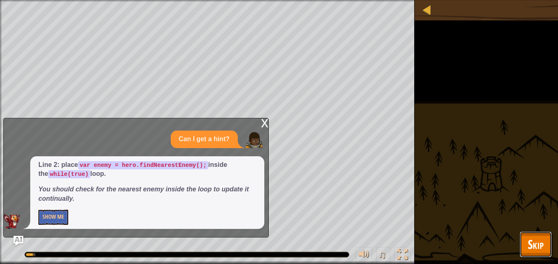  What do you see at coordinates (265, 123) in the screenshot?
I see `div: x` at bounding box center [265, 123].